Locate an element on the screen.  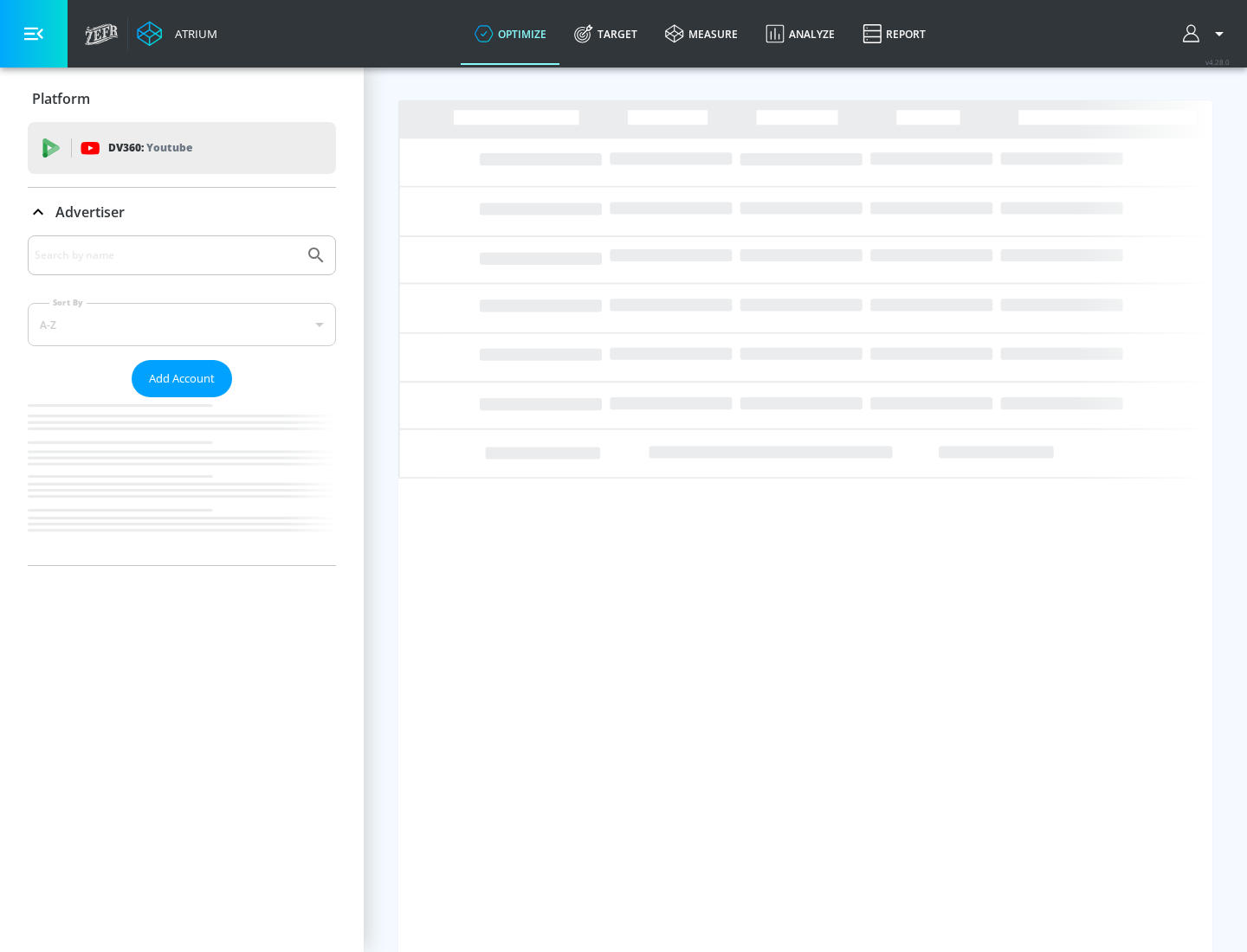
div: Platform is located at coordinates (182, 99).